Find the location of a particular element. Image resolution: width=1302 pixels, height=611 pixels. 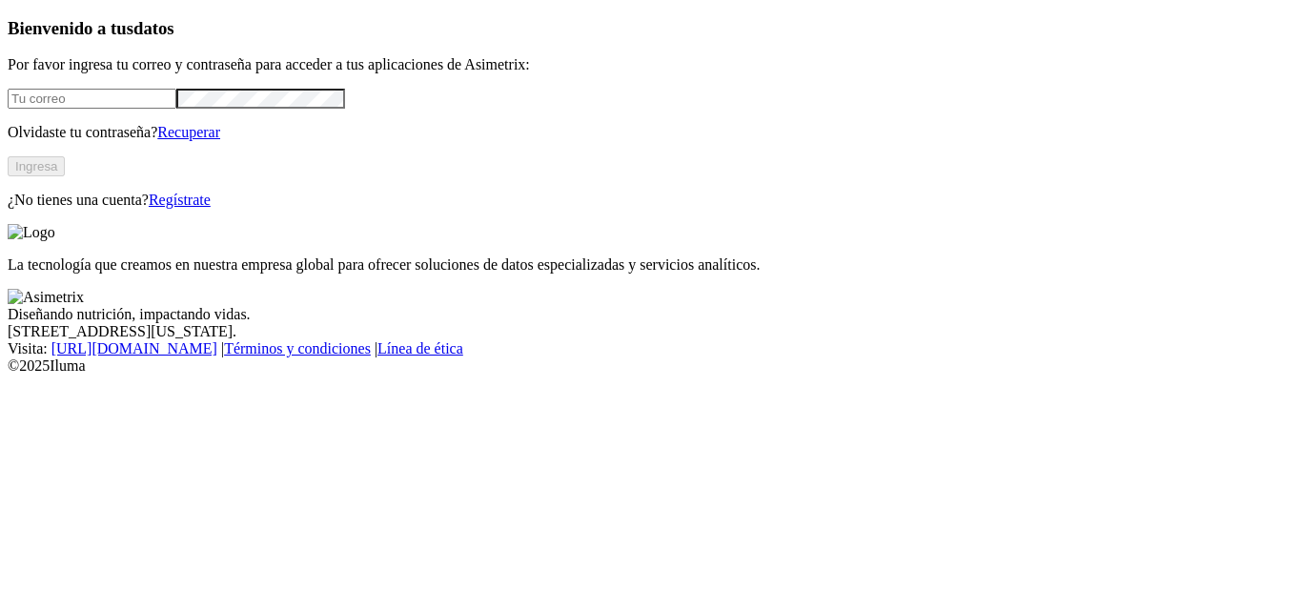

div: © 2025 Iluma is located at coordinates (651, 366).